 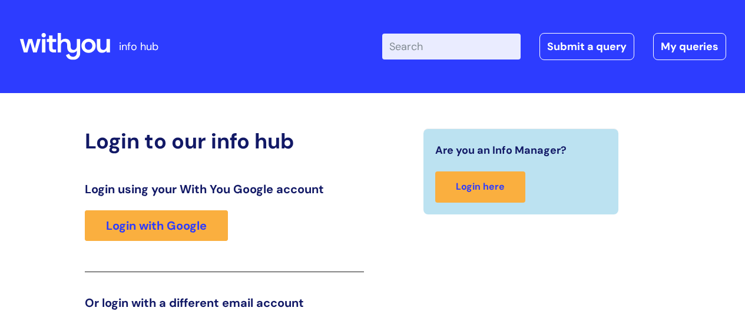 What do you see at coordinates (224, 189) in the screenshot?
I see `h3: Login using your With You Google account` at bounding box center [224, 189].